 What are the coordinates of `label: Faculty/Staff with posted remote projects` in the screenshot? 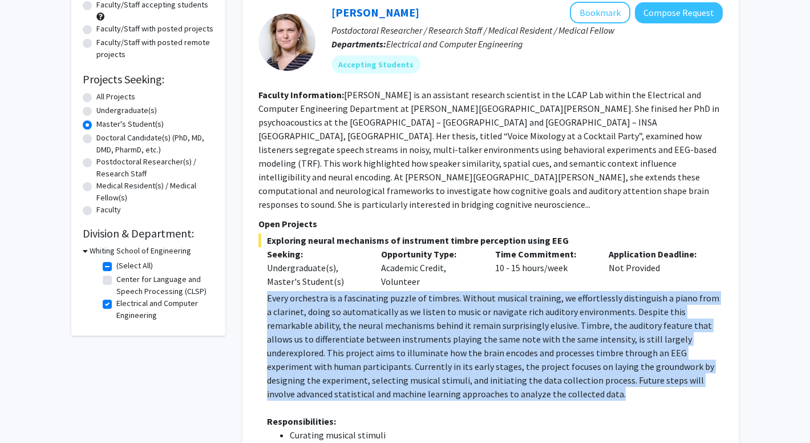 It's located at (155, 49).